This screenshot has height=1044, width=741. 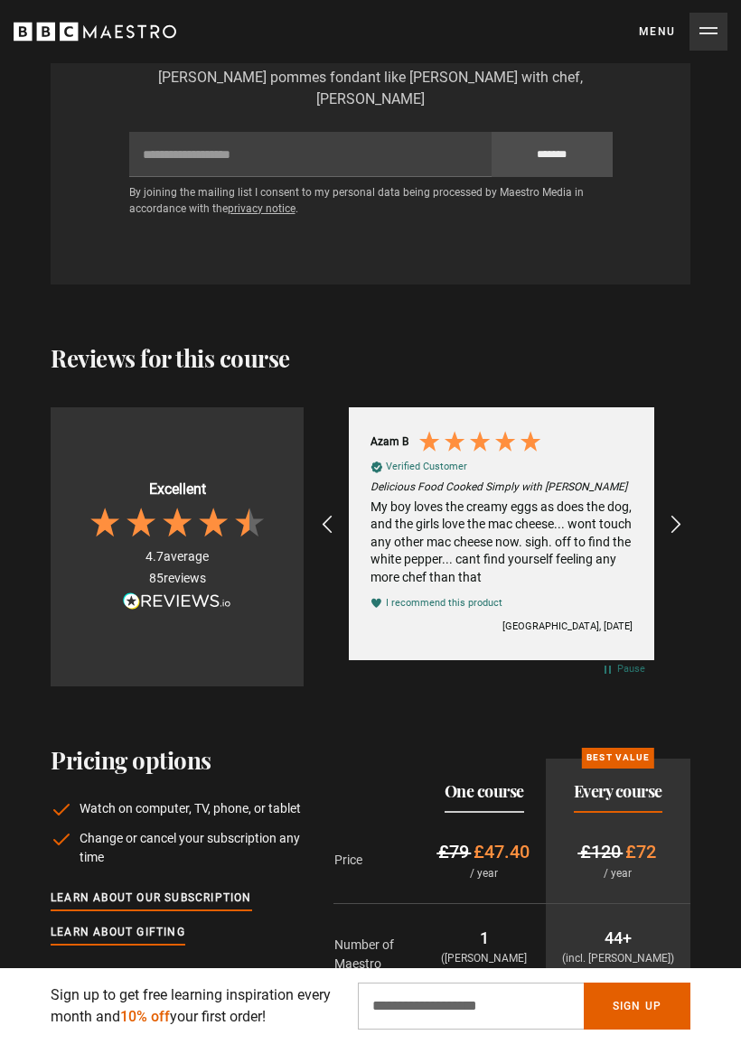 What do you see at coordinates (193, 1006) in the screenshot?
I see `p: Sign up to get free learning inspiration every month and your first order!` at bounding box center [193, 1006].